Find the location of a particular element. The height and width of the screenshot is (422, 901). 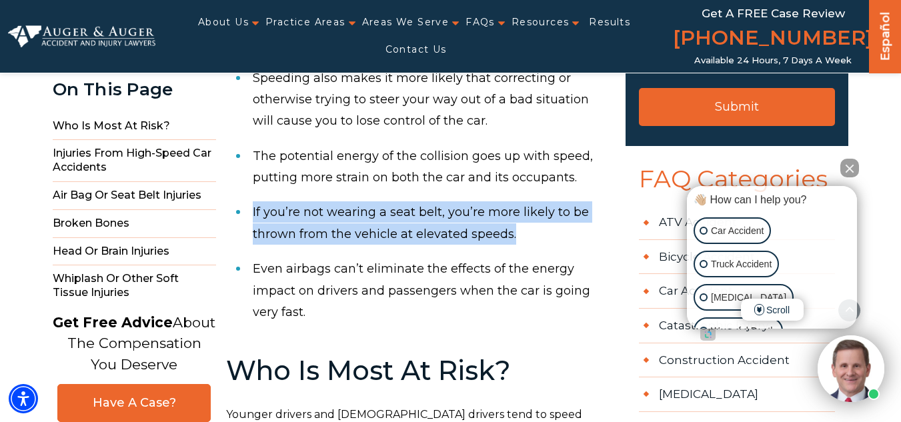

span: Get a FREE Case Review is located at coordinates (773, 13).